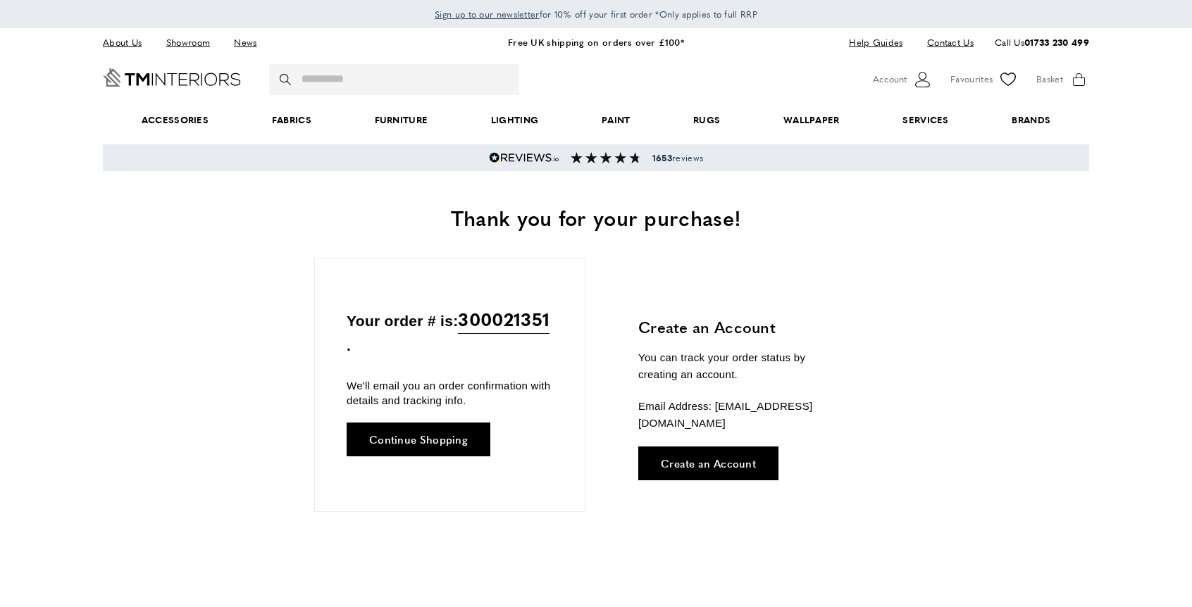 Image resolution: width=1192 pixels, height=607 pixels. What do you see at coordinates (708, 463) in the screenshot?
I see `a: Create an Account` at bounding box center [708, 463].